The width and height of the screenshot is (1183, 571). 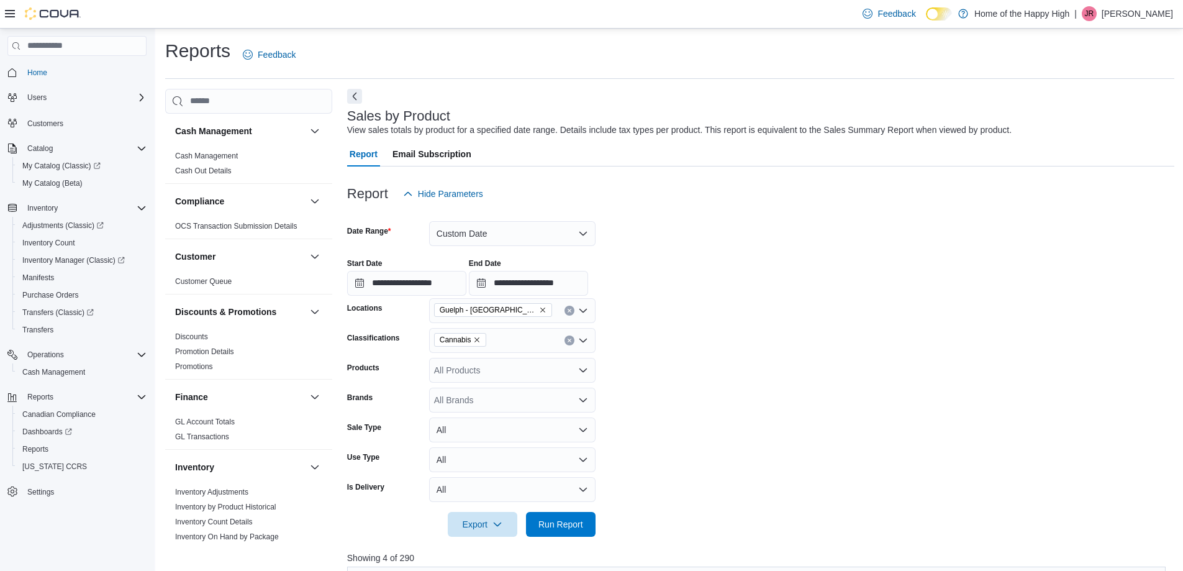 I want to click on button: Settings, so click(x=77, y=491).